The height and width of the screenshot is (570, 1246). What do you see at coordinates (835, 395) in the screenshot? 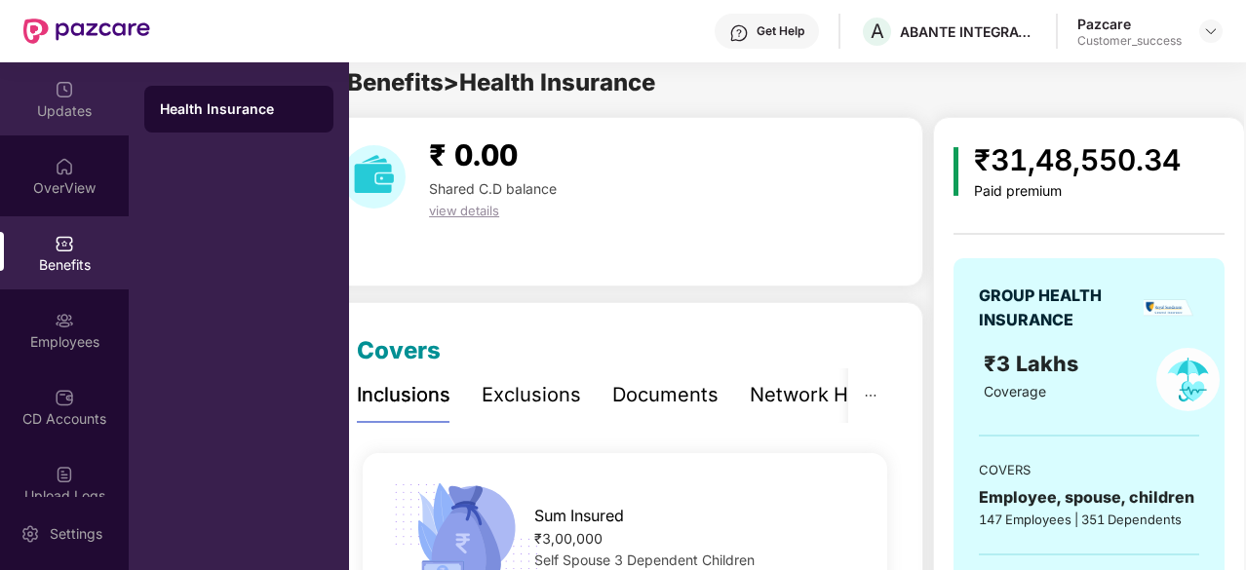
I see `div: Network Hospitals` at bounding box center [835, 395].